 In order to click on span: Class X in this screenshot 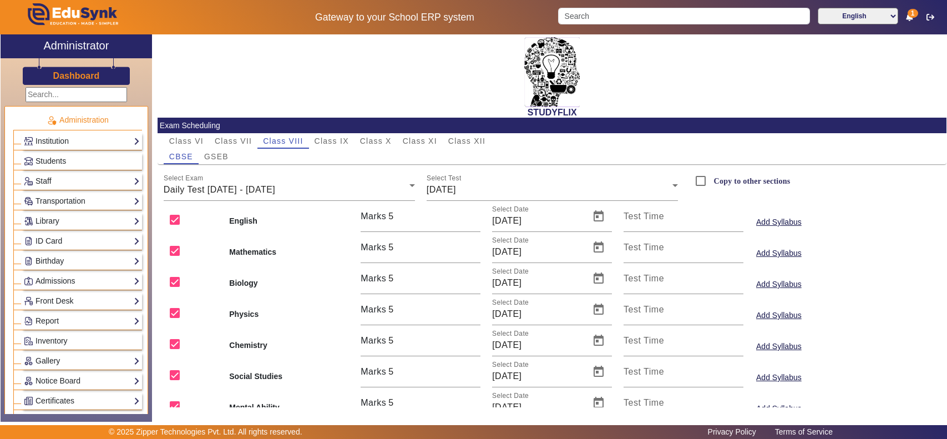, I will do `click(376, 141)`.